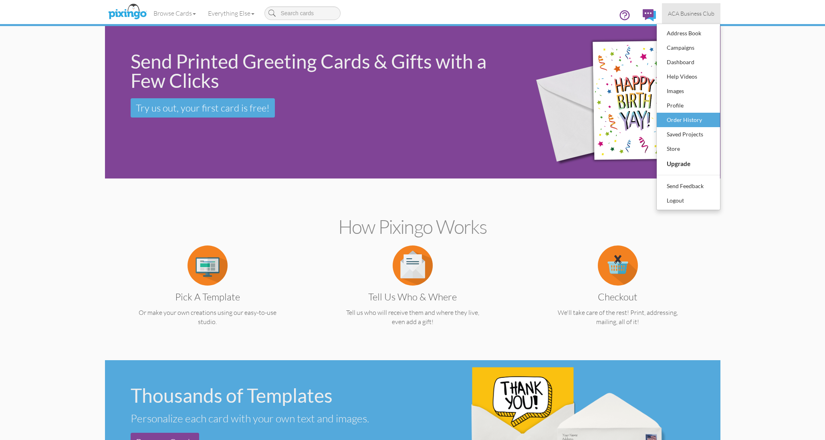 The width and height of the screenshot is (825, 440). Describe the element at coordinates (303, 13) in the screenshot. I see `input: Search cards` at that location.